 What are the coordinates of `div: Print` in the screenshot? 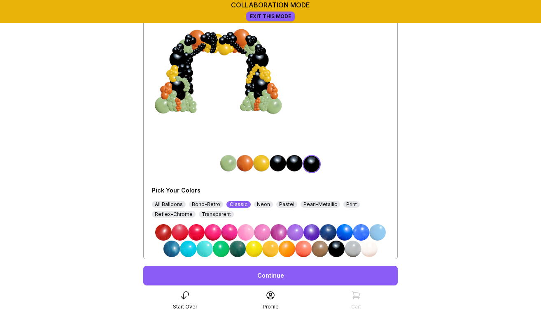 It's located at (352, 205).